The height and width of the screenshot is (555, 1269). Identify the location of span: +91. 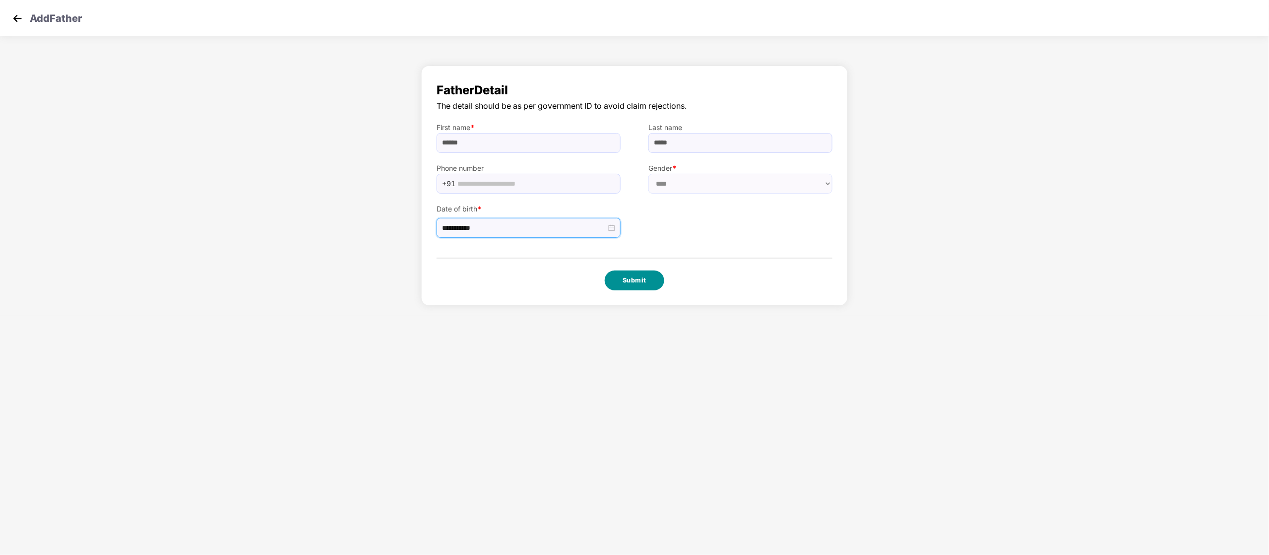
(449, 184).